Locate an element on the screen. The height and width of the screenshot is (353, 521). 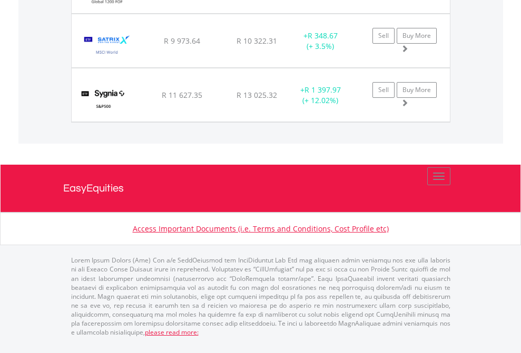
a: Access Important Documents (i.e. Terms and Conditions, Cost Profile etc) is located at coordinates (261, 229).